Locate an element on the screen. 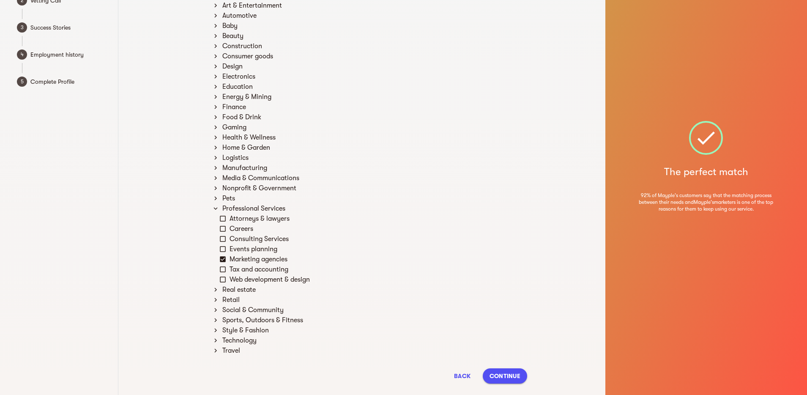 The image size is (807, 395). span: Back is located at coordinates (462, 376).